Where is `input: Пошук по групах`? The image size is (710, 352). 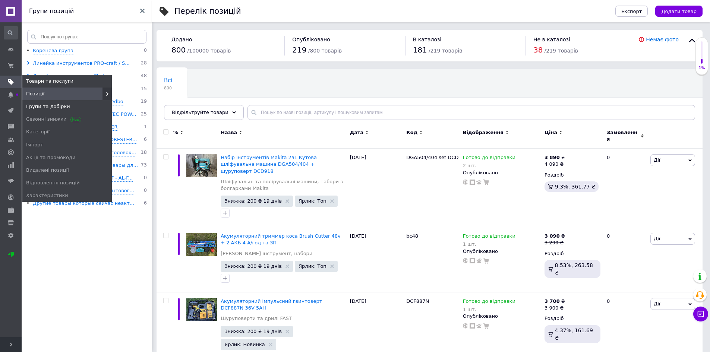 input: Пошук по групах is located at coordinates (87, 37).